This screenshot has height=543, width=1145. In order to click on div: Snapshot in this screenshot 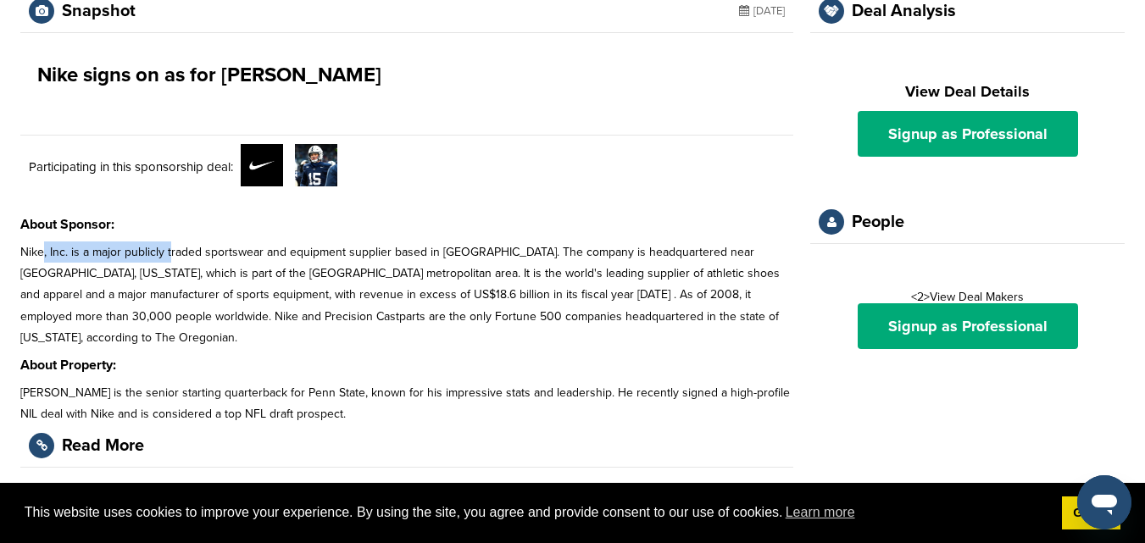, I will do `click(98, 11)`.